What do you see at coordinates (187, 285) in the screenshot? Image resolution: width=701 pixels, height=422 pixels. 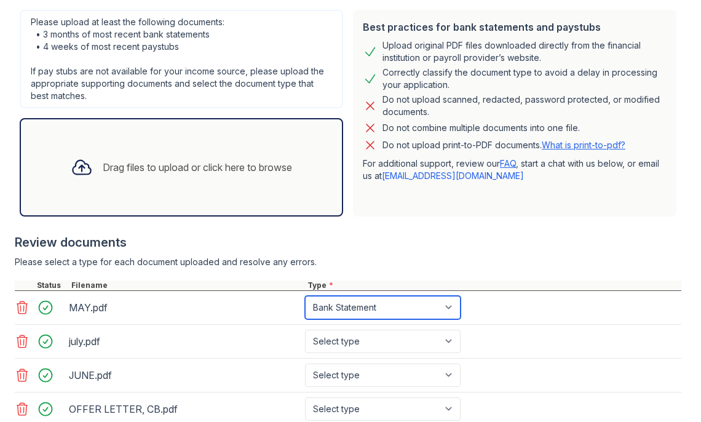 I see `div: Filename` at bounding box center [187, 285].